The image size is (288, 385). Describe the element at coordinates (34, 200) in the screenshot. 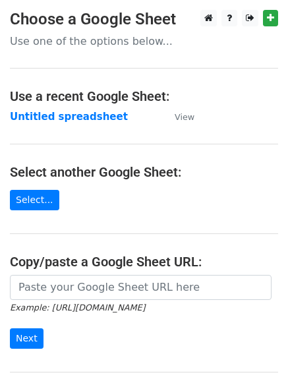

I see `a: Select...` at that location.